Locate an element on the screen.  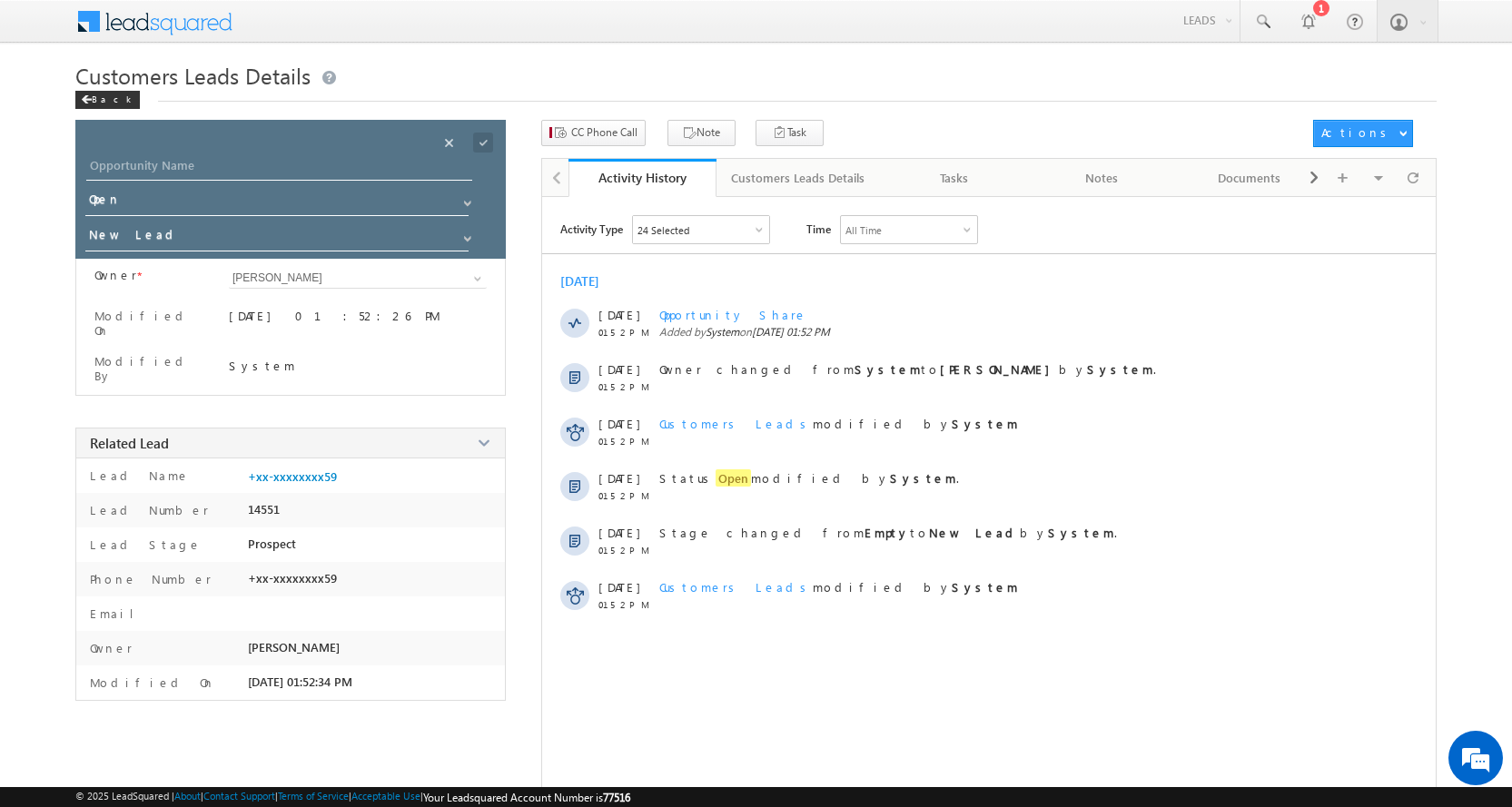
span: 77516 is located at coordinates (616, 797).